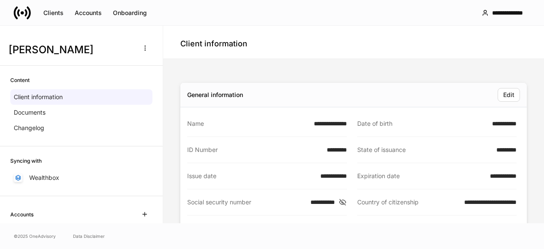 The height and width of the screenshot is (249, 544). What do you see at coordinates (130, 13) in the screenshot?
I see `button: Onboarding` at bounding box center [130, 13].